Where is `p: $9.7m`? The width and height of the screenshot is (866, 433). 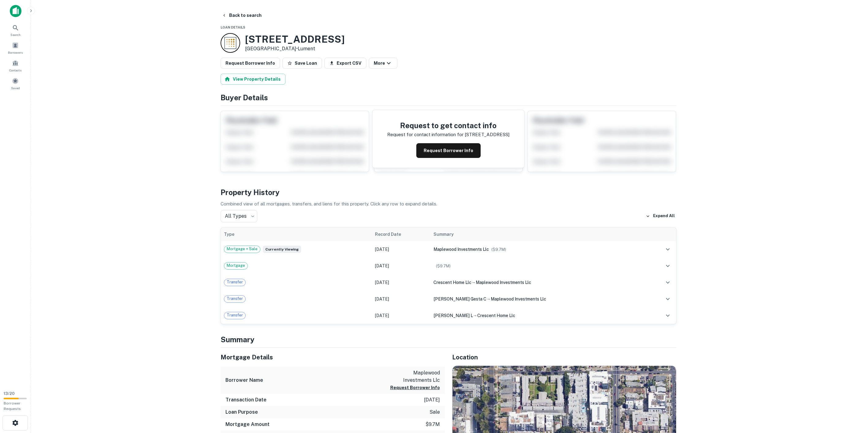
p: $9.7m is located at coordinates (433, 424).